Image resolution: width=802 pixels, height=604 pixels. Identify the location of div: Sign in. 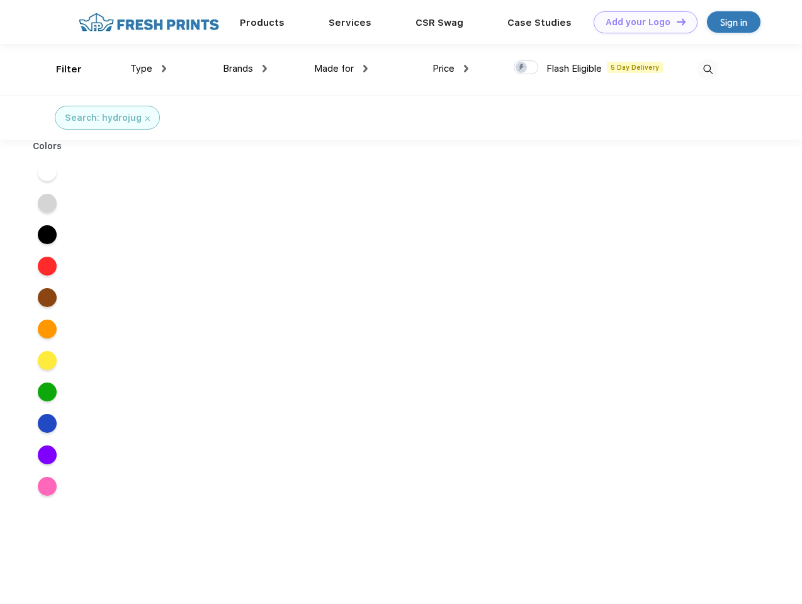
(733, 22).